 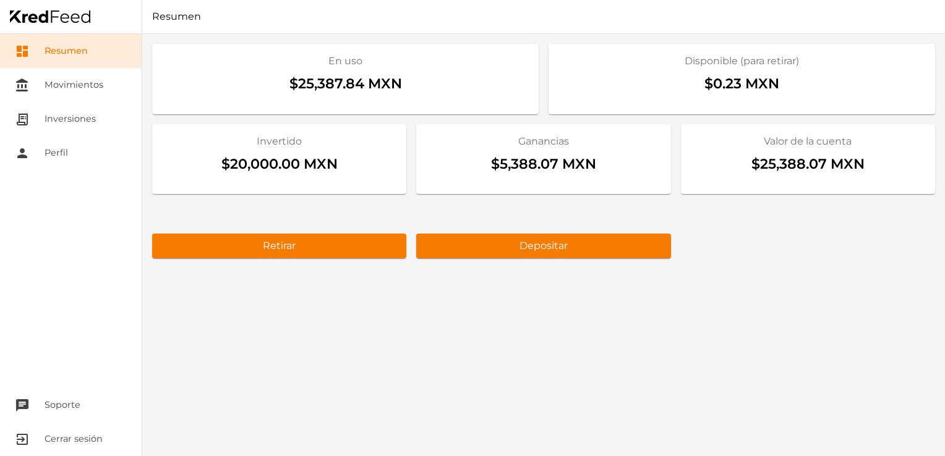 I want to click on div: $25,387.84 MXN, so click(x=345, y=87).